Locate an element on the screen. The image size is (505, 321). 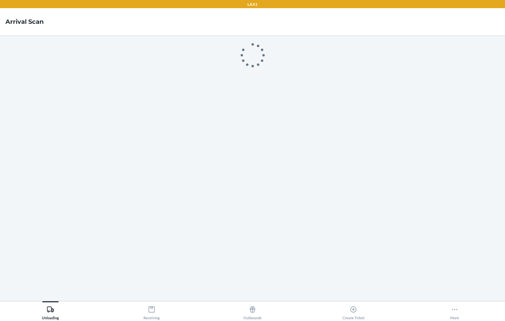
p: LAX1 is located at coordinates (252, 4).